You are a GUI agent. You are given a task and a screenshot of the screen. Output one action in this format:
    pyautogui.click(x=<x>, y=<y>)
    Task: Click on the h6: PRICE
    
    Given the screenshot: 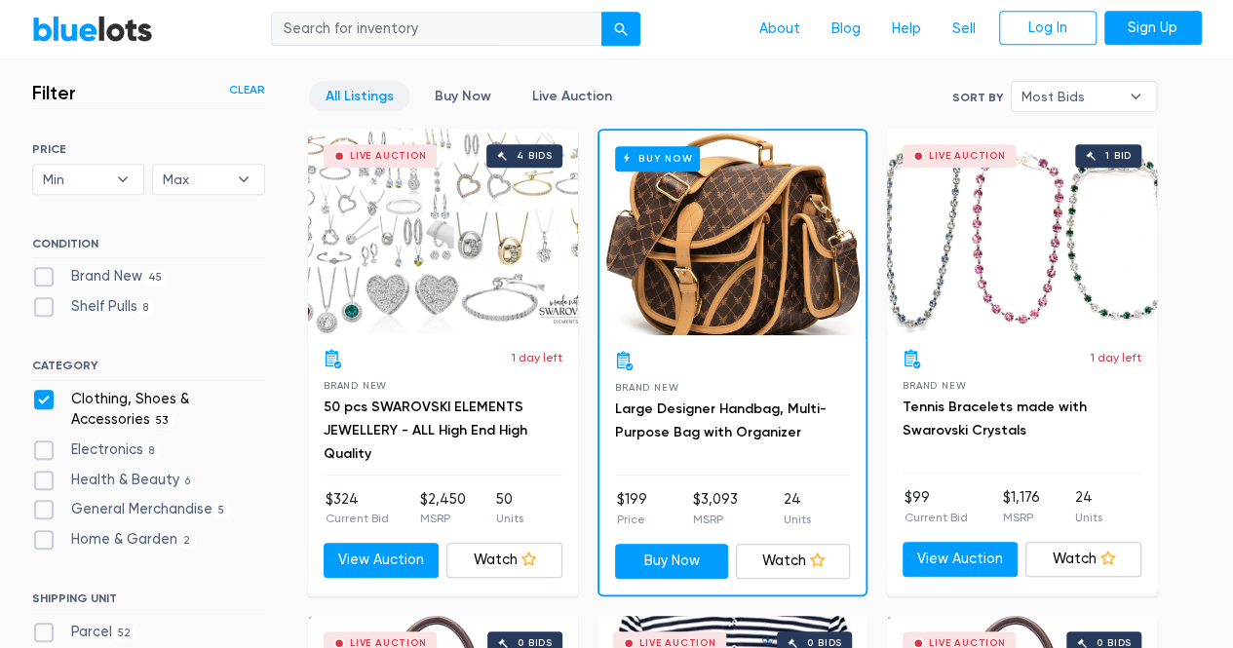 What is the action you would take?
    pyautogui.click(x=148, y=149)
    